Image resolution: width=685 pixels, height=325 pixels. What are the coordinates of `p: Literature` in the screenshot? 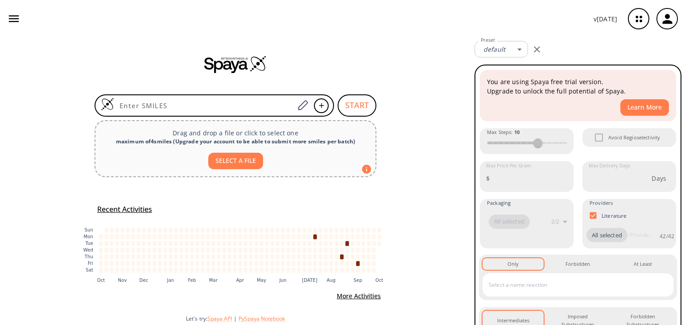 It's located at (614, 216).